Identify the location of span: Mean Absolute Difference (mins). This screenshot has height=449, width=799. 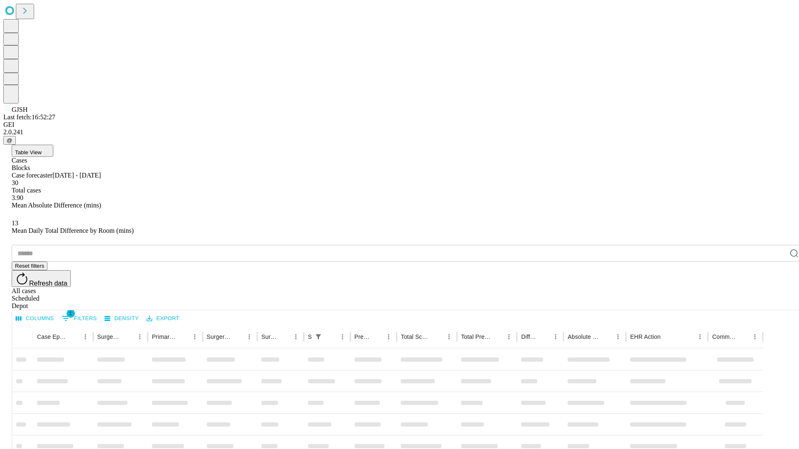
(56, 205).